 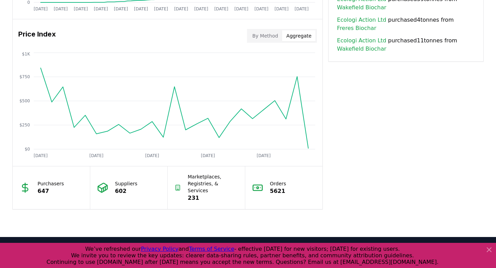 I want to click on button: Aggregate, so click(x=299, y=36).